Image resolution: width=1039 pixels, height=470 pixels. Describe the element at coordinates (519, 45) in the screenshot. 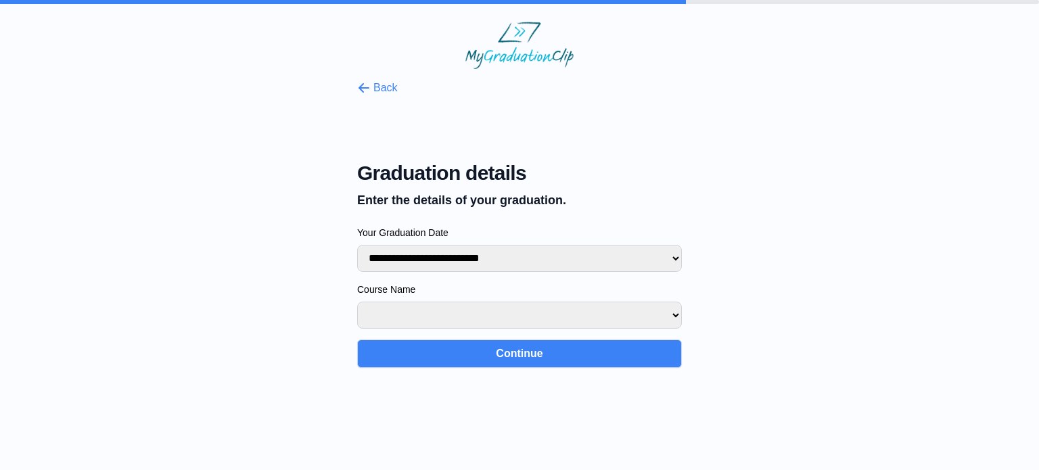

I see `img: MyGraduationClip` at that location.